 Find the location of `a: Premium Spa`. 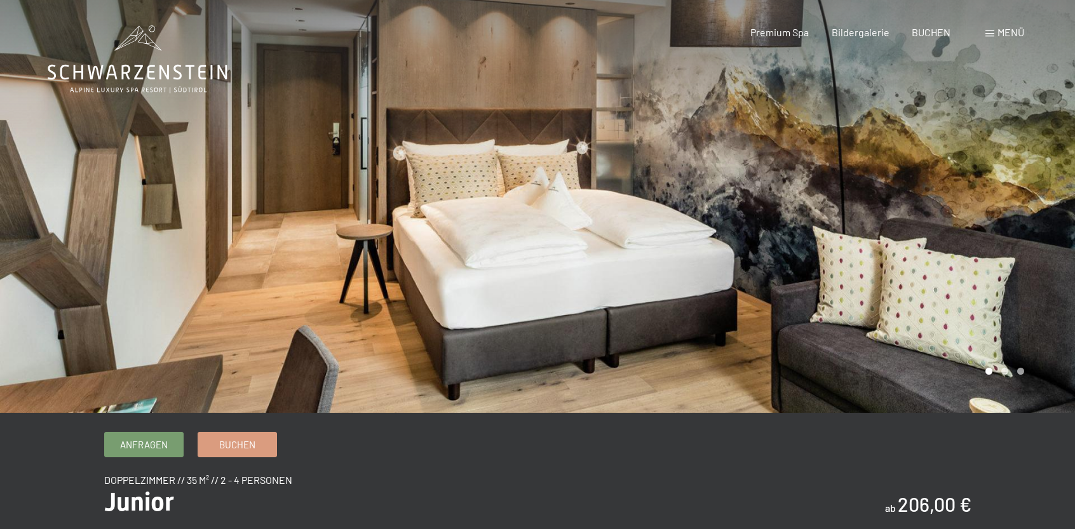

a: Premium Spa is located at coordinates (780, 32).